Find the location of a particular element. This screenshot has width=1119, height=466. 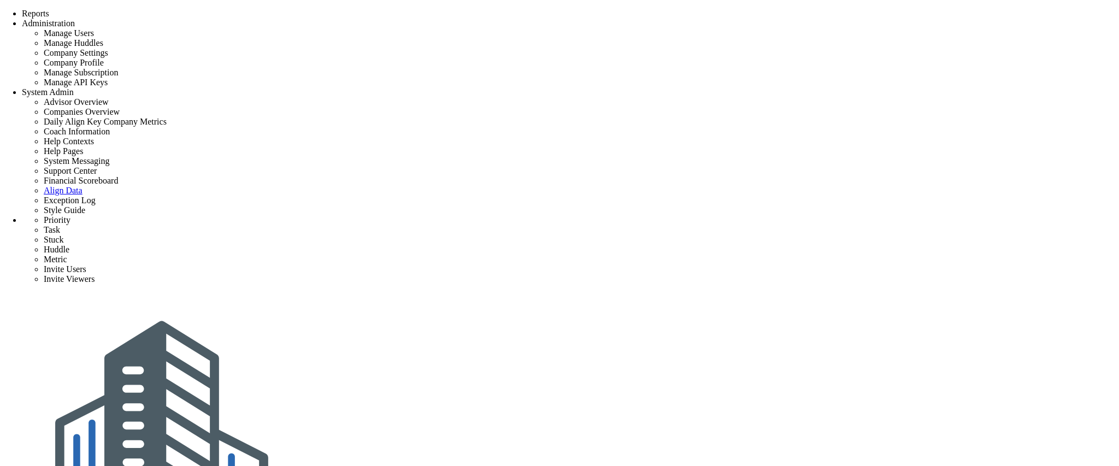

span: Style Guide is located at coordinates (64, 210).